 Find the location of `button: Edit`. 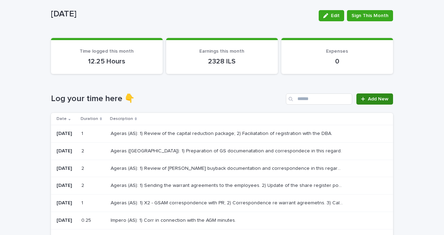

button: Edit is located at coordinates (331, 16).